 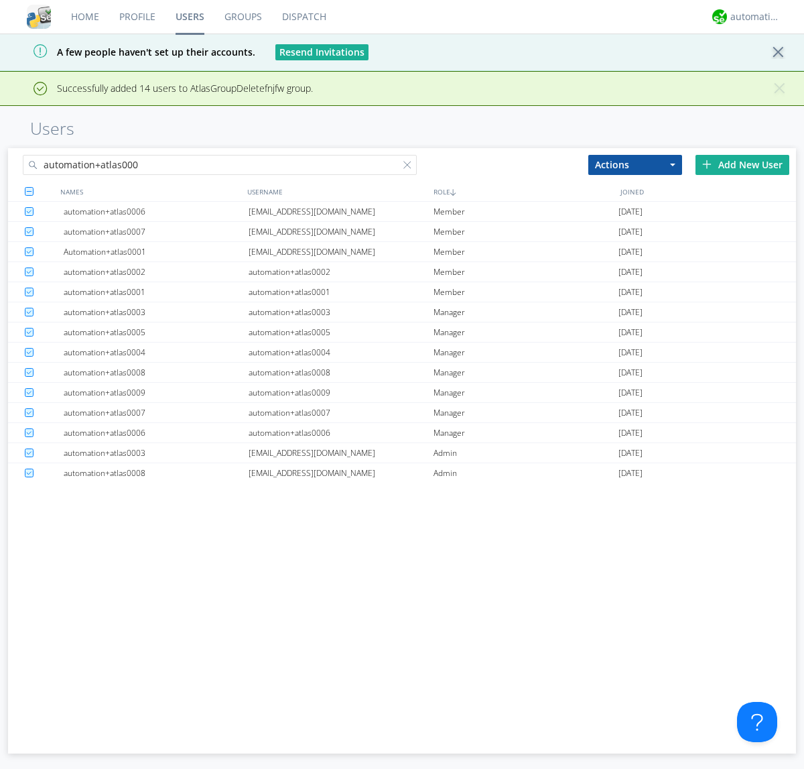 I want to click on div: Add New User, so click(x=743, y=165).